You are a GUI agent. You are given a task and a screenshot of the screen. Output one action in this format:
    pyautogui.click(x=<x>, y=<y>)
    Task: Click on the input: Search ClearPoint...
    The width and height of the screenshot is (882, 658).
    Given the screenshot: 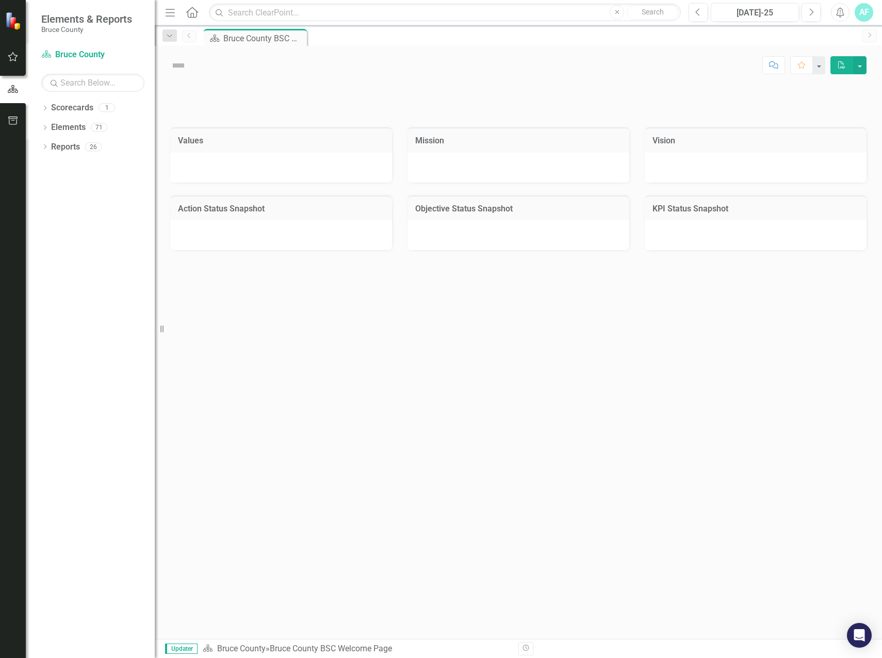 What is the action you would take?
    pyautogui.click(x=444, y=12)
    